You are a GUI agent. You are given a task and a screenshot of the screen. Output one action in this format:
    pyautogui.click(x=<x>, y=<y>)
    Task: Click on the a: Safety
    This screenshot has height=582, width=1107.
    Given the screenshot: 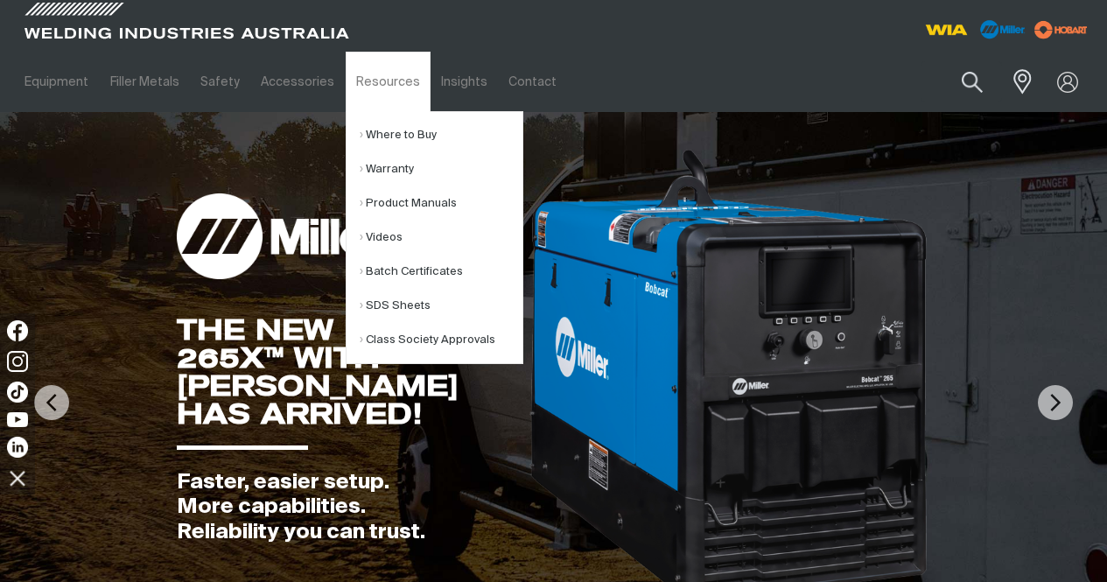 What is the action you would take?
    pyautogui.click(x=220, y=81)
    